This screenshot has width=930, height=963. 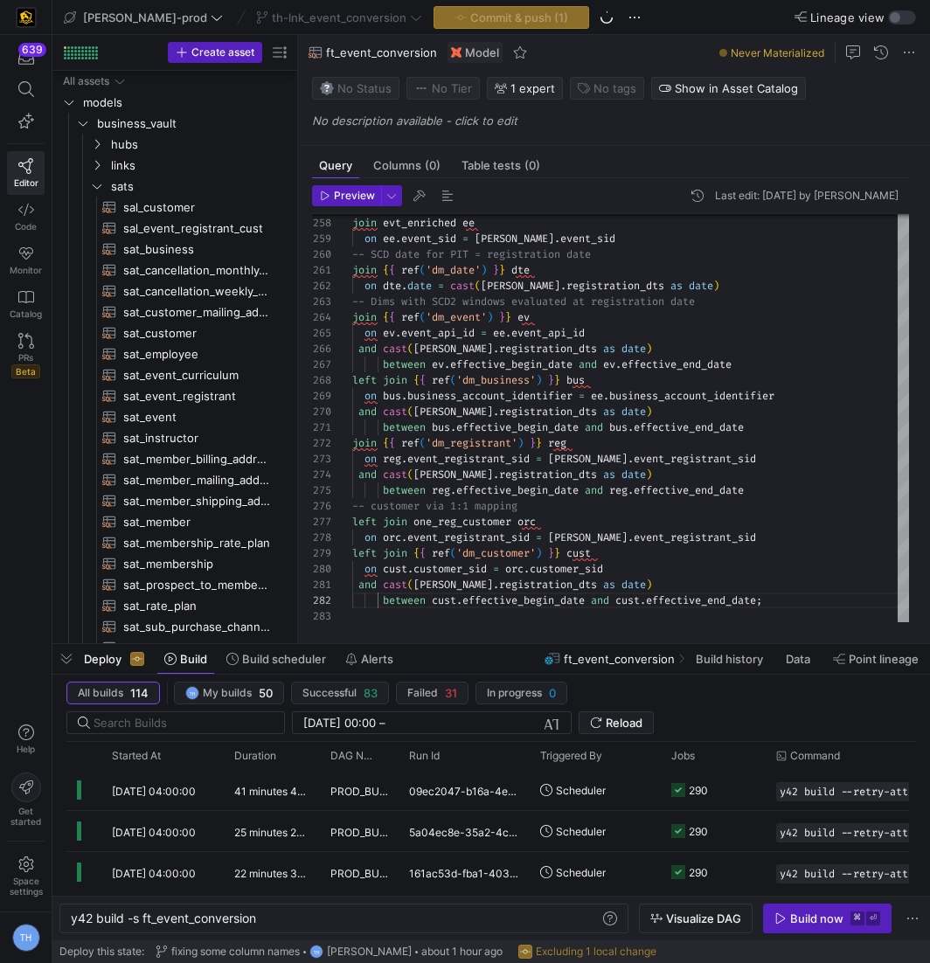 I want to click on span: date, so click(x=701, y=286).